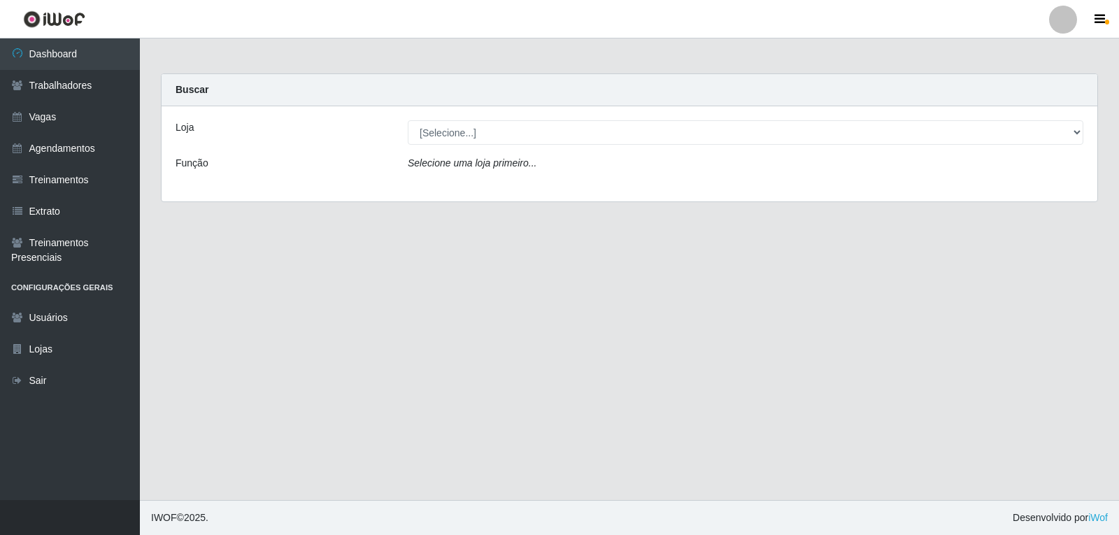 This screenshot has height=535, width=1119. What do you see at coordinates (472, 163) in the screenshot?
I see `i: Selecione uma loja primeiro...` at bounding box center [472, 163].